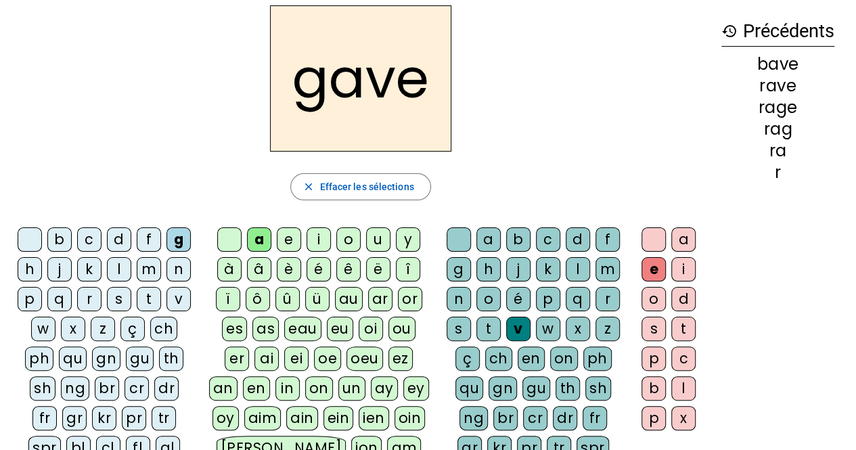 This screenshot has width=856, height=450. Describe the element at coordinates (348, 269) in the screenshot. I see `div: ê` at that location.